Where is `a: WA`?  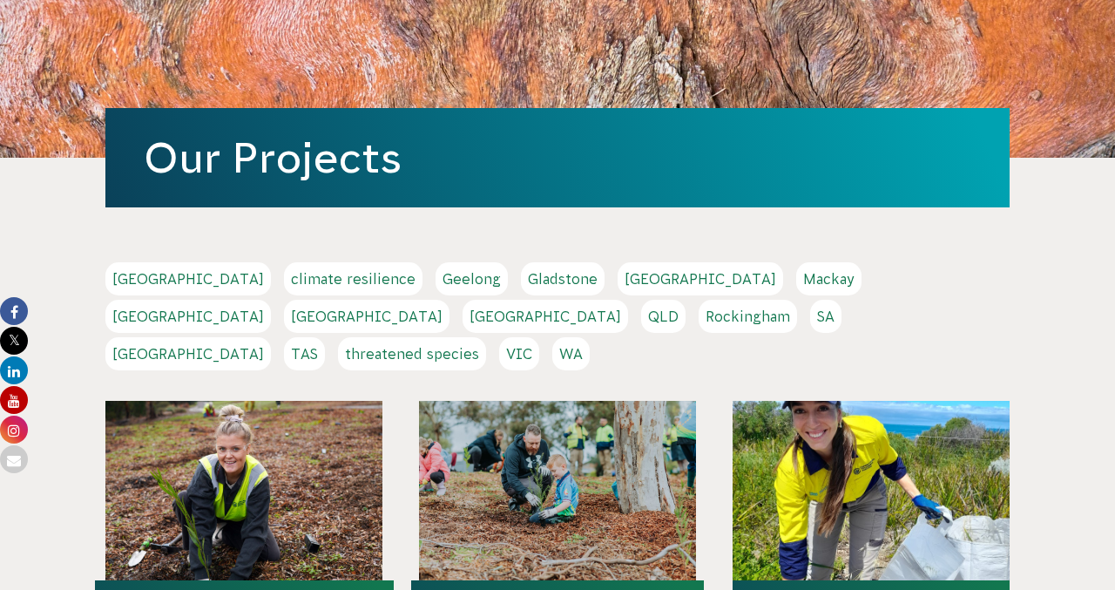
a: WA is located at coordinates (571, 354).